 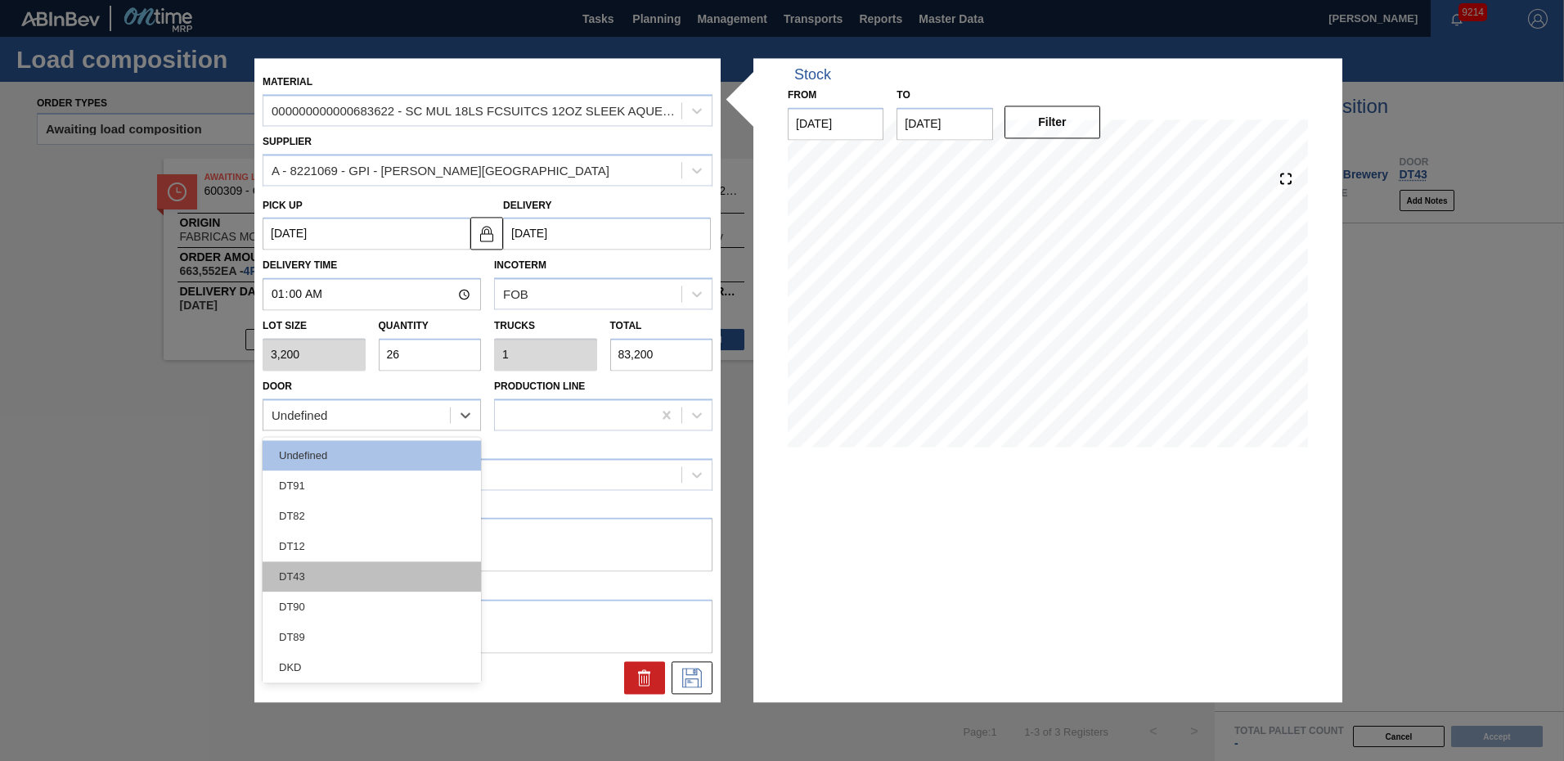 What do you see at coordinates (287, 82) in the screenshot?
I see `label: Material` at bounding box center [287, 82].